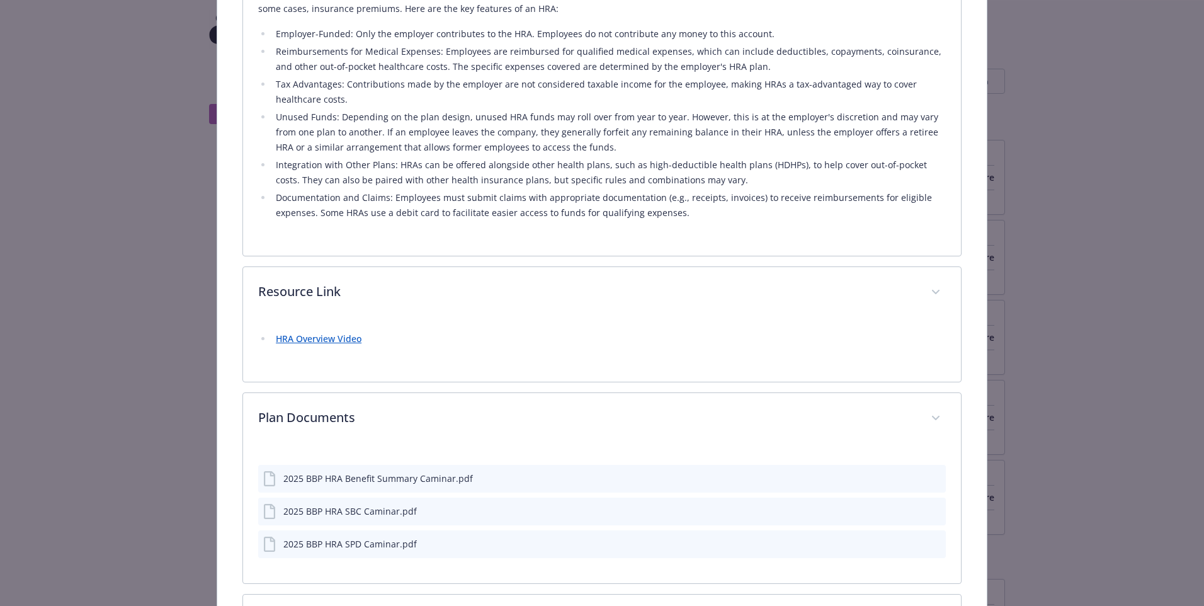 The image size is (1204, 606). What do you see at coordinates (587, 417) in the screenshot?
I see `p: Plan Documents` at bounding box center [587, 417].